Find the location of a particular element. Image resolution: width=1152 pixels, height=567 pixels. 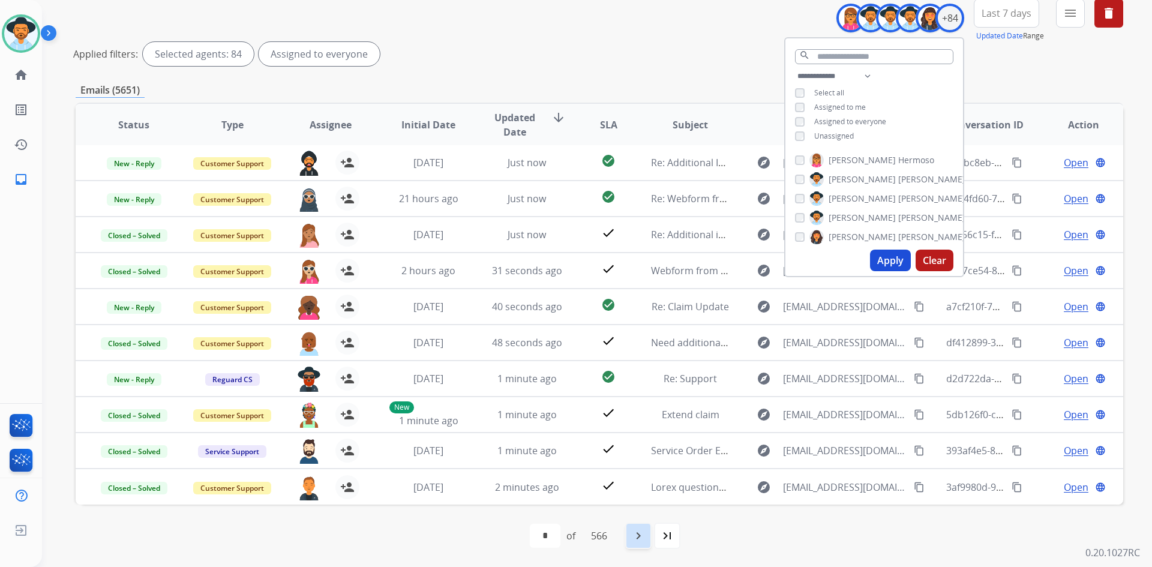

span: Re: Claim Update is located at coordinates (690, 307).